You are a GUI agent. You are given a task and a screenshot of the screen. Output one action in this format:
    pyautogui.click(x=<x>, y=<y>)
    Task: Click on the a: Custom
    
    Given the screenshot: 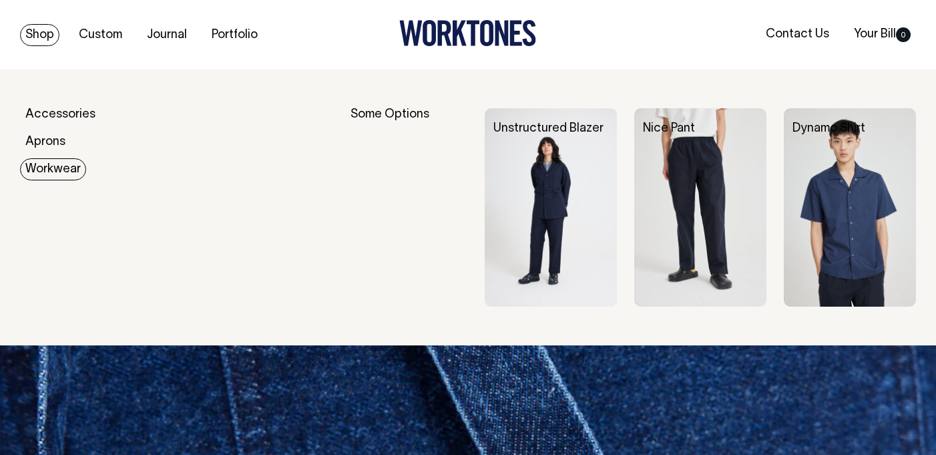 What is the action you would take?
    pyautogui.click(x=100, y=35)
    